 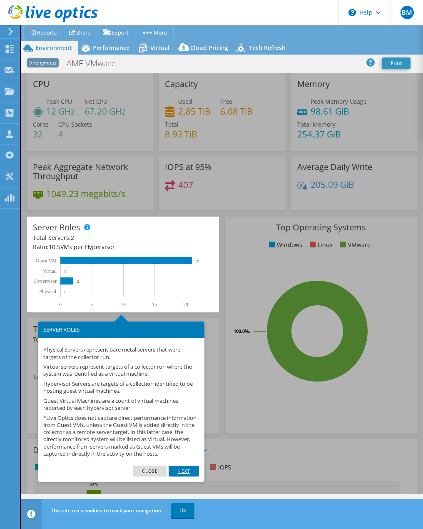 What do you see at coordinates (43, 63) in the screenshot?
I see `span: Anonymous` at bounding box center [43, 63].